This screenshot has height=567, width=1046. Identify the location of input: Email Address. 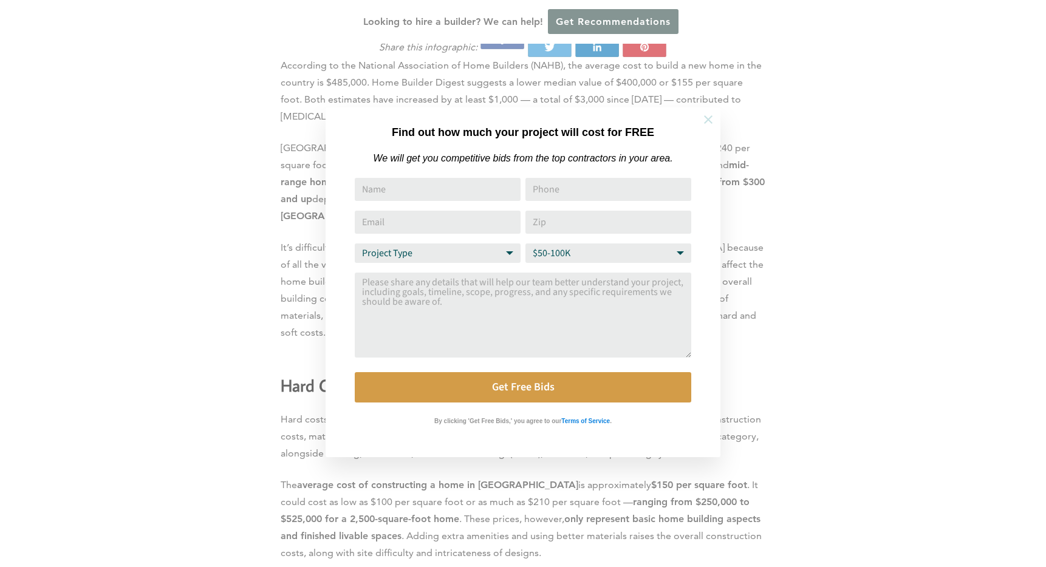
(437, 222).